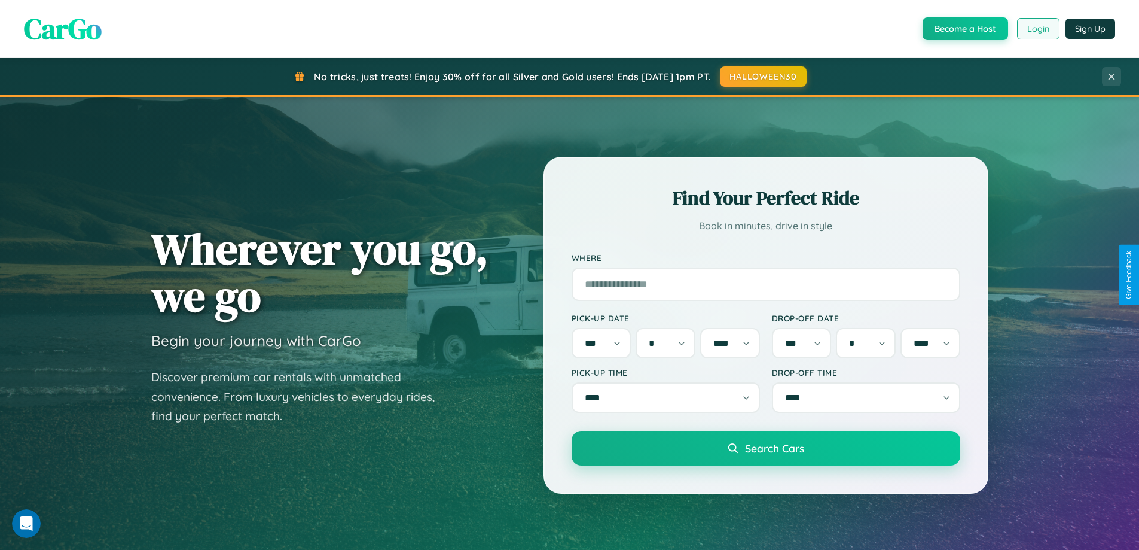 The width and height of the screenshot is (1139, 550). I want to click on label: Pick-up Time, so click(666, 372).